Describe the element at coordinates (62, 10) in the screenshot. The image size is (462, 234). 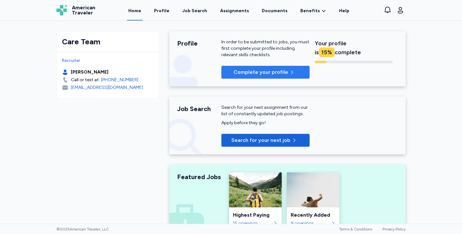
I see `img: Logo` at that location.